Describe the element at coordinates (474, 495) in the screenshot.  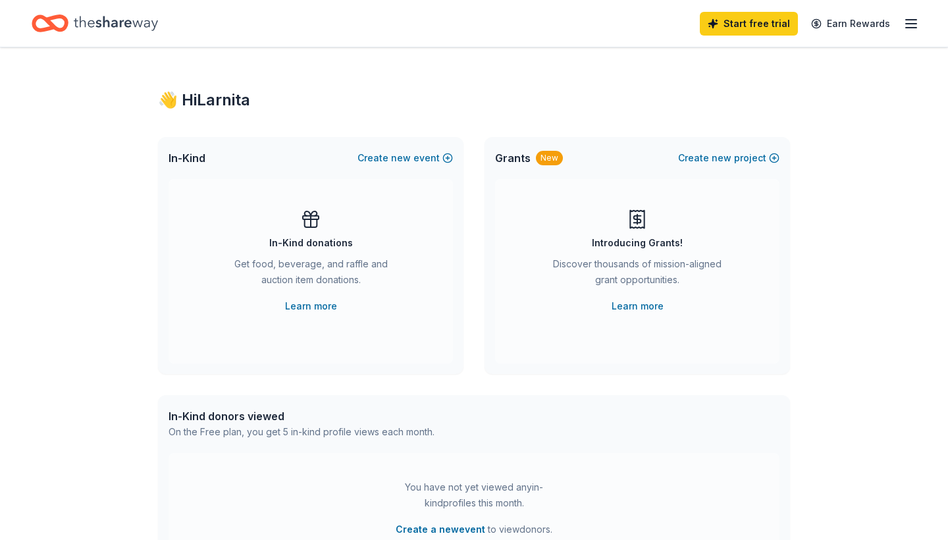
I see `div: You have not yet viewed any in-kind profiles this month.` at that location.